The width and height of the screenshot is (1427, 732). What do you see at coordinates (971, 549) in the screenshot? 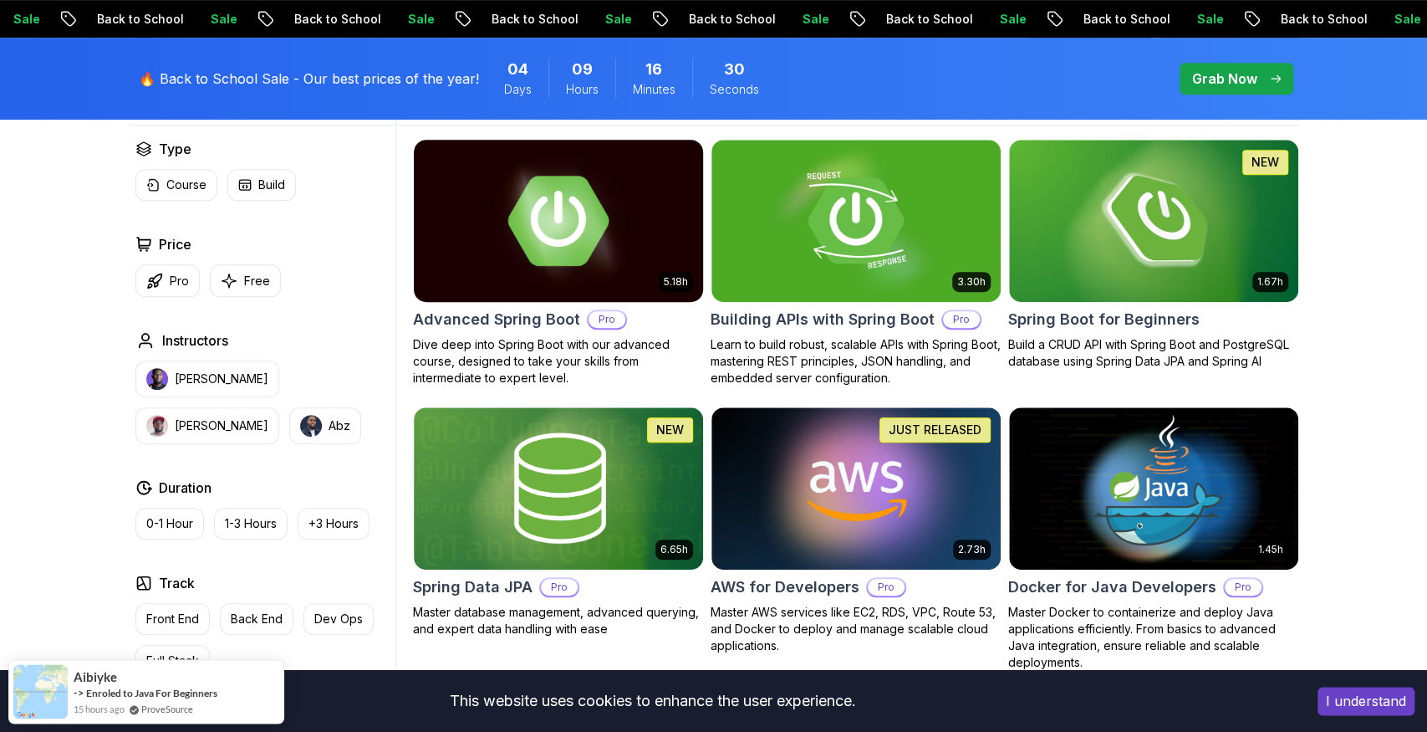
I see `p: 2.73h` at bounding box center [971, 549].